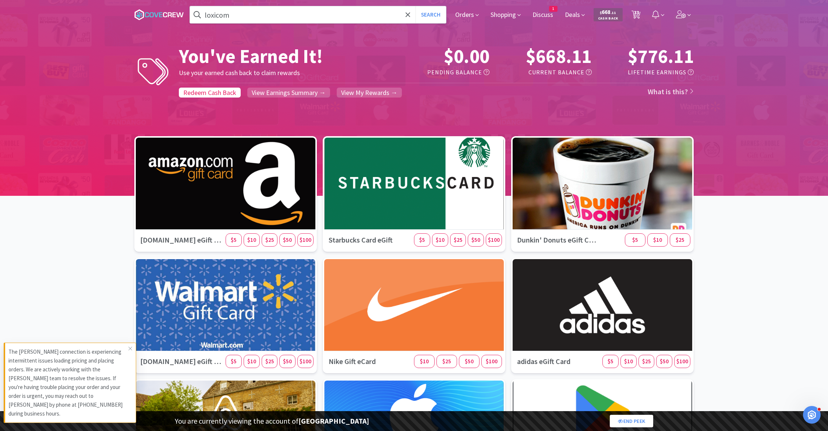  Describe the element at coordinates (286, 73) in the screenshot. I see `h5: Use your earned cash back to claim rewards` at that location.